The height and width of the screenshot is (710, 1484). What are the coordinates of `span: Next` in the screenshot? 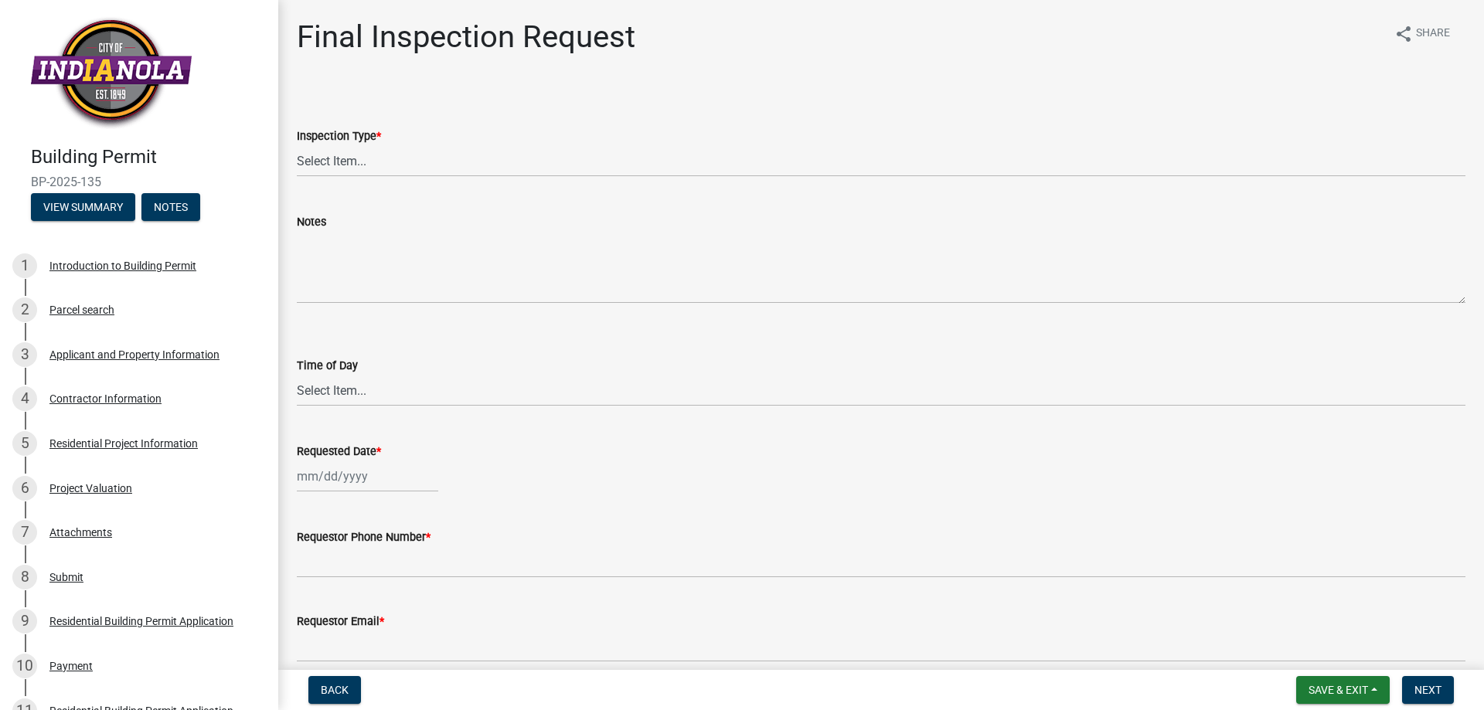 It's located at (1428, 690).